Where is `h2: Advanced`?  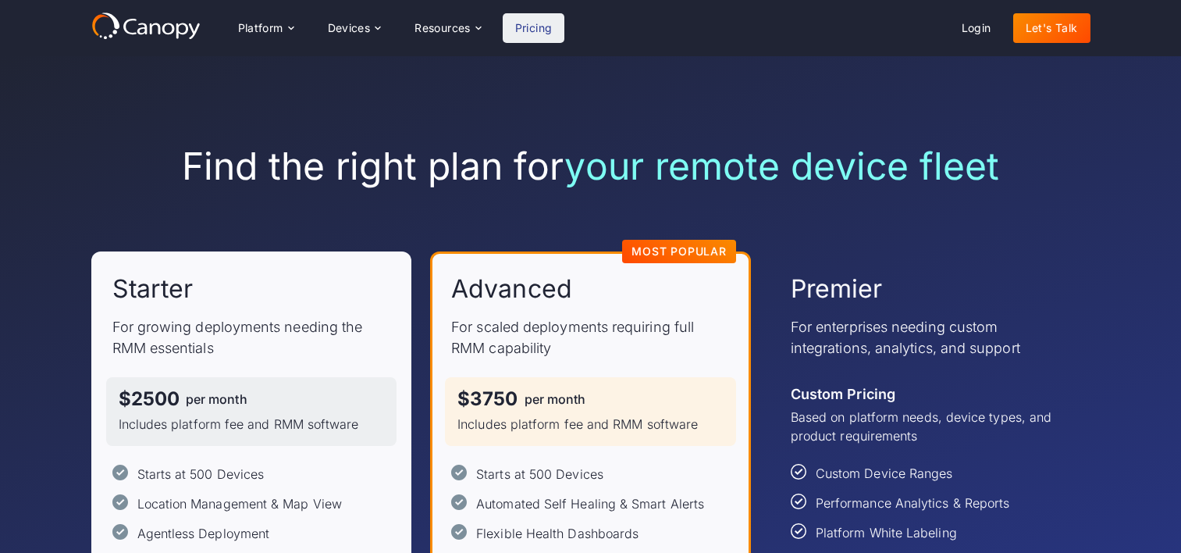
h2: Advanced is located at coordinates (511, 289).